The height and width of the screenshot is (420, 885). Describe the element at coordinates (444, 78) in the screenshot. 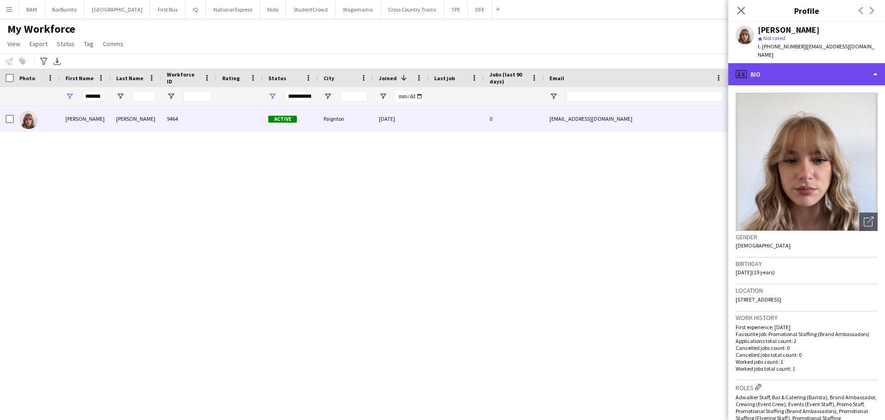

I see `span: Last job` at that location.